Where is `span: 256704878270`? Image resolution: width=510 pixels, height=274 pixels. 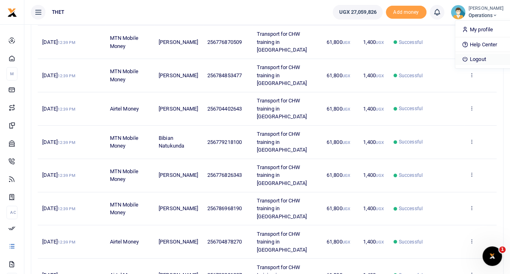 span: 256704878270 is located at coordinates (224, 241).